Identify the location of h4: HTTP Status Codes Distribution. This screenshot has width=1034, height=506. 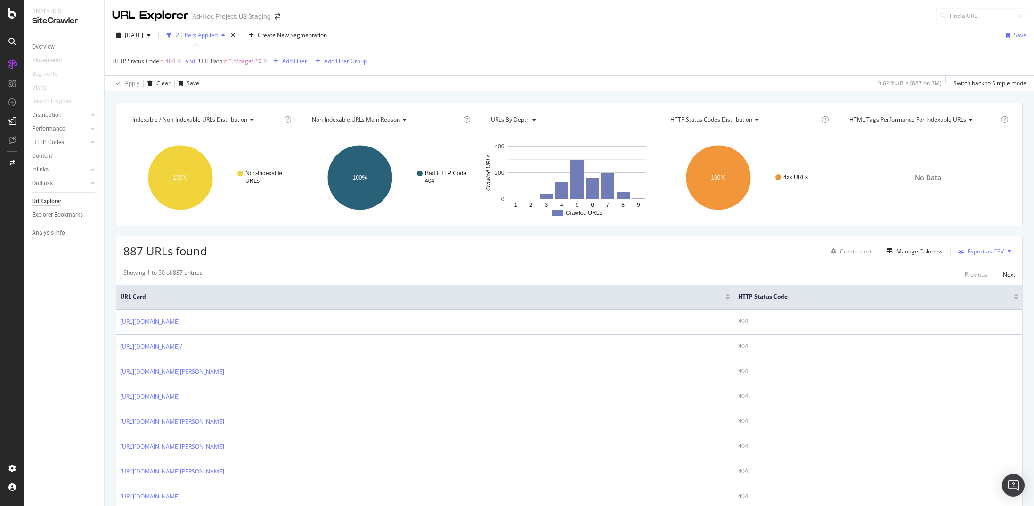
(744, 120).